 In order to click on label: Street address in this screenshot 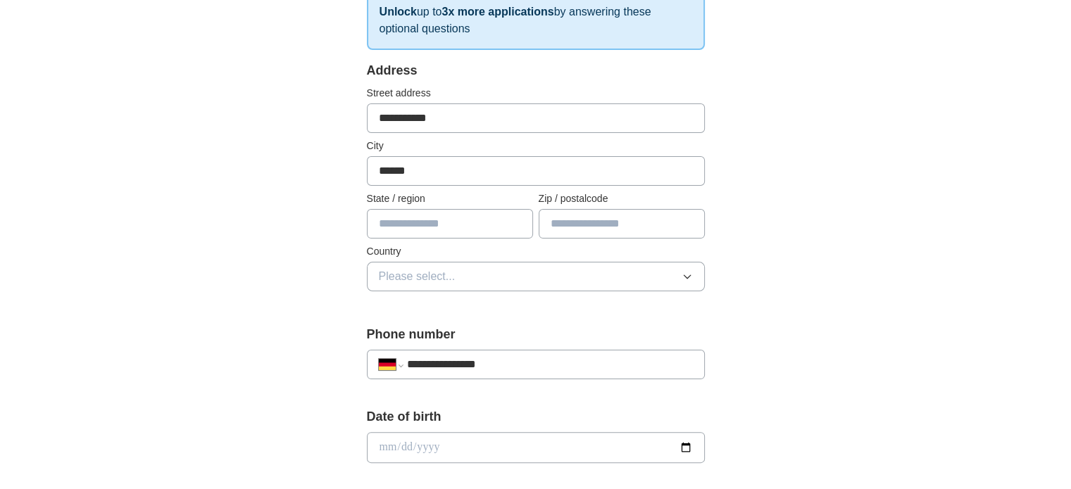, I will do `click(536, 93)`.